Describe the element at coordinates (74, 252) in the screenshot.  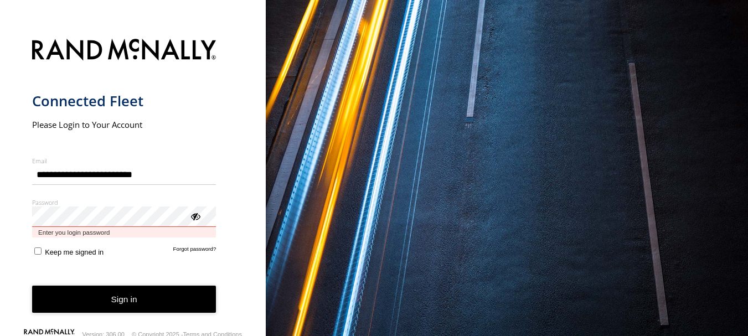
I see `span: Keep me signed in` at that location.